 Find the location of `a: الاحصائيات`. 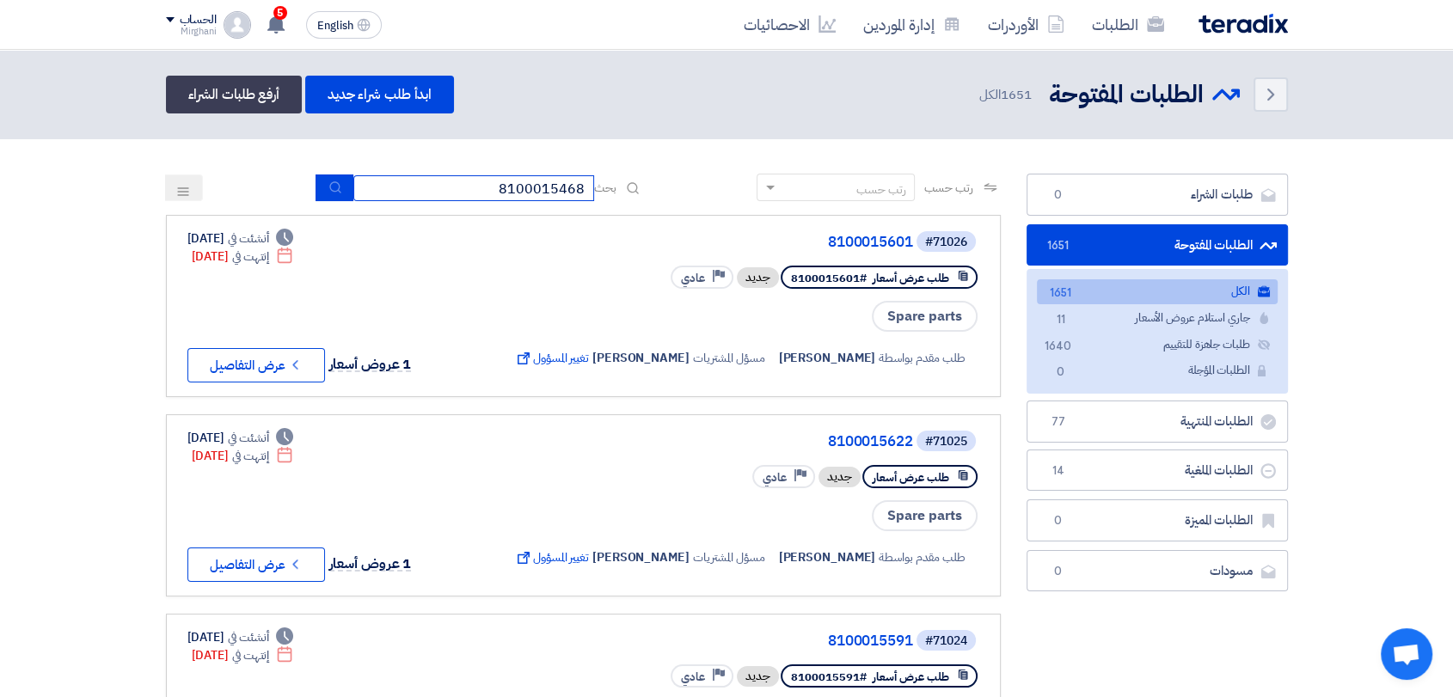

a: الاحصائيات is located at coordinates (789, 24).